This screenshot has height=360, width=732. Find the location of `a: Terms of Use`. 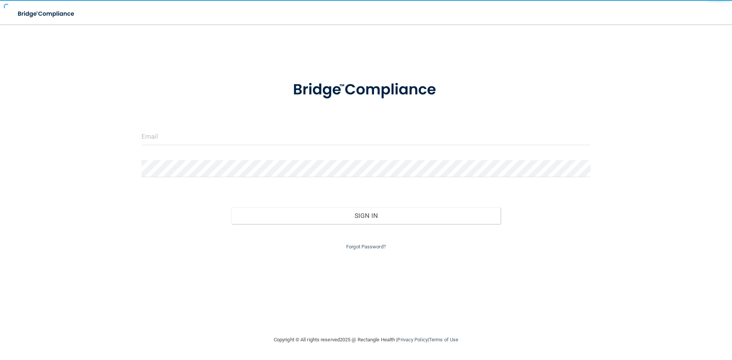

a: Terms of Use is located at coordinates (444, 340).